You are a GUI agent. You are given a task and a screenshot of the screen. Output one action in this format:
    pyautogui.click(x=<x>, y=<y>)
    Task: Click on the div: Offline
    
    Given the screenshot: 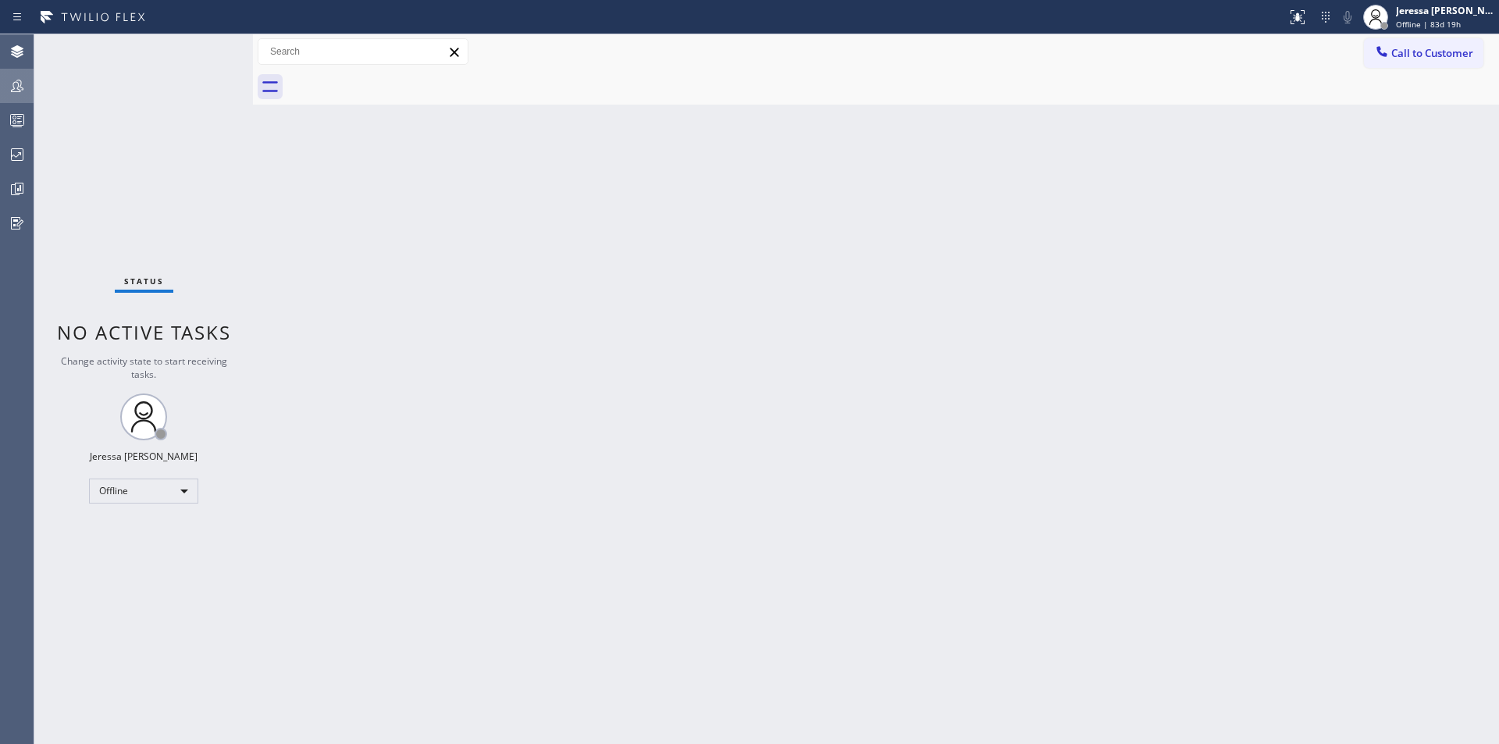 What is the action you would take?
    pyautogui.click(x=144, y=491)
    